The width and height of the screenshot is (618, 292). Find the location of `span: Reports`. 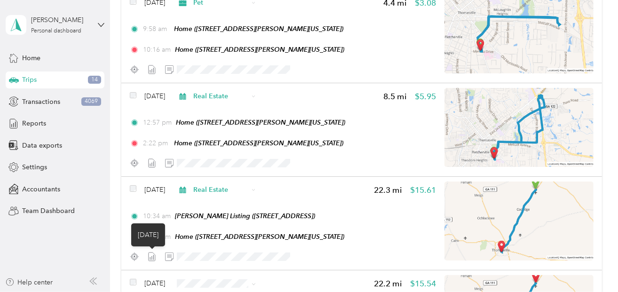

span: Reports is located at coordinates (34, 123).